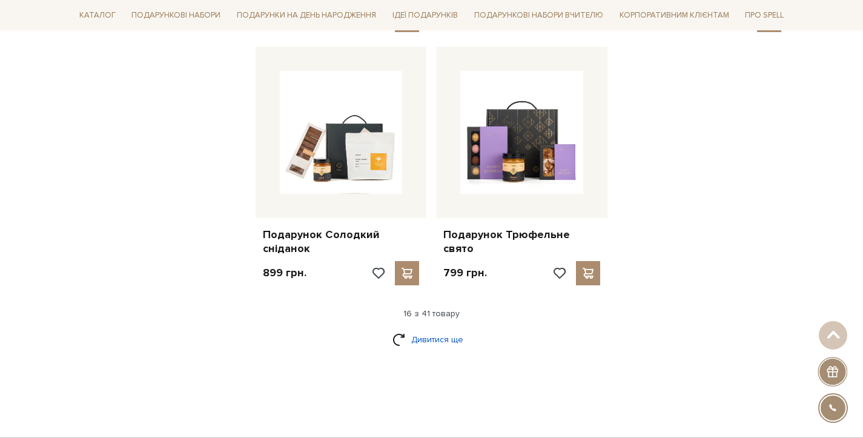 This screenshot has width=863, height=438. I want to click on a: Подарункові набори Вчителю, so click(538, 15).